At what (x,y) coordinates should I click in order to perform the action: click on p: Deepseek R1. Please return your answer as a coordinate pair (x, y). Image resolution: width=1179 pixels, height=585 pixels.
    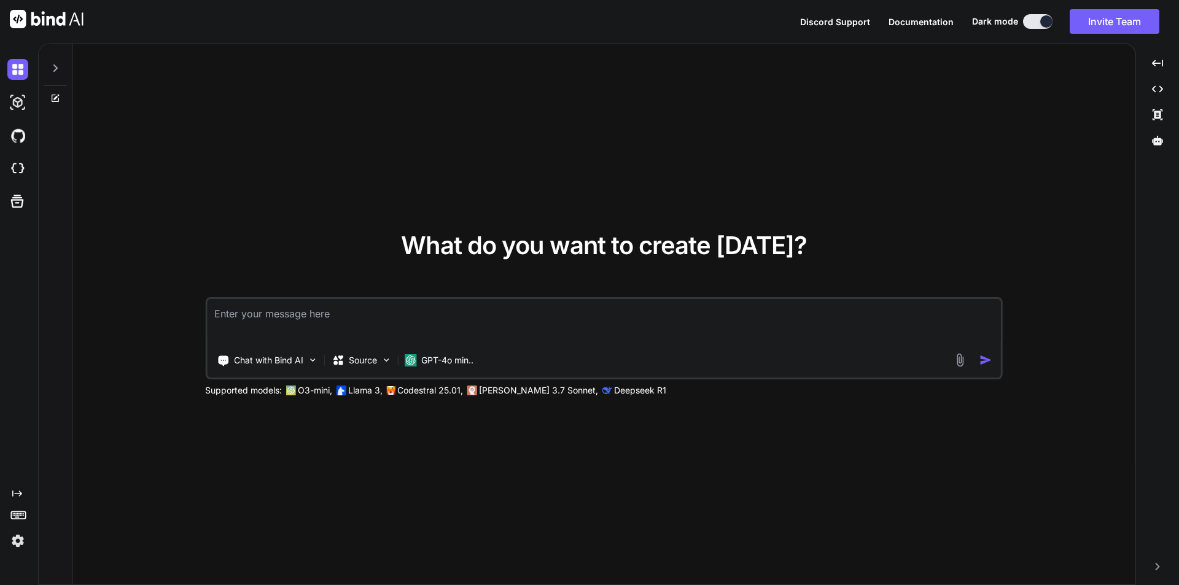
    Looking at the image, I should click on (640, 390).